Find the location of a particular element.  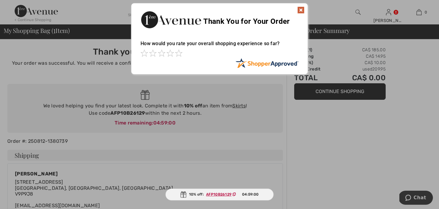

img: Thank You for Your Order is located at coordinates (171, 20).